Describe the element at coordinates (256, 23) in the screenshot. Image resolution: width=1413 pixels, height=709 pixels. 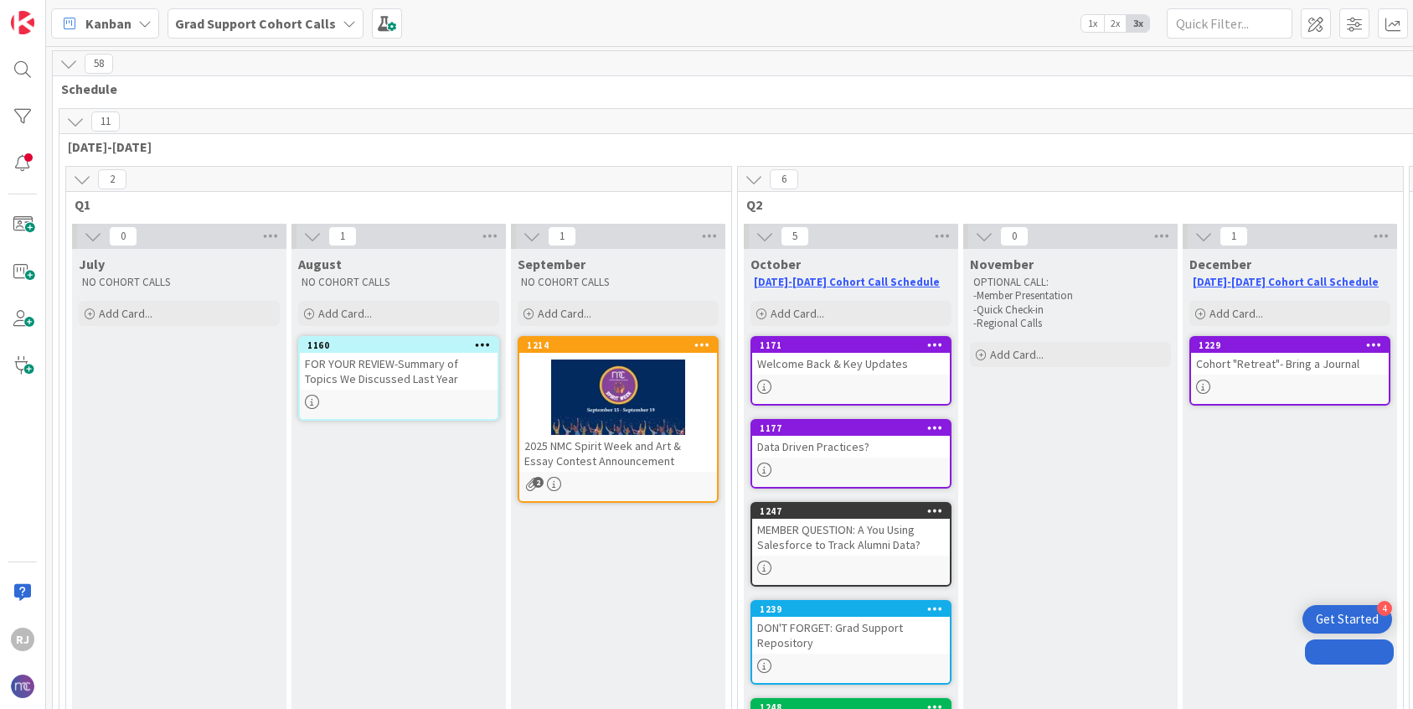
I see `b: Grad Support Cohort Calls` at that location.